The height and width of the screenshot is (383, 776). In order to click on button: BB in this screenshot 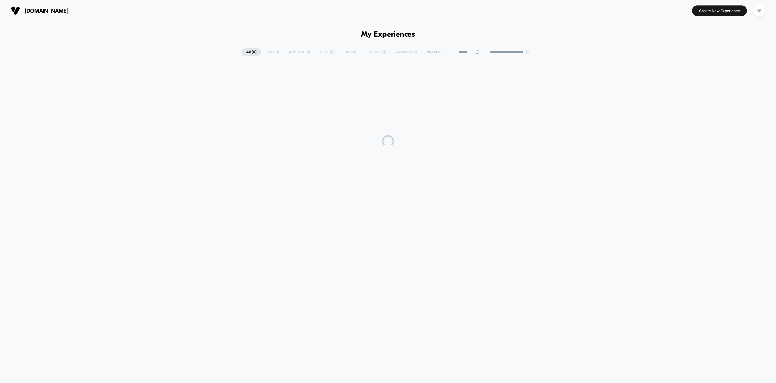, I will do `click(759, 11)`.